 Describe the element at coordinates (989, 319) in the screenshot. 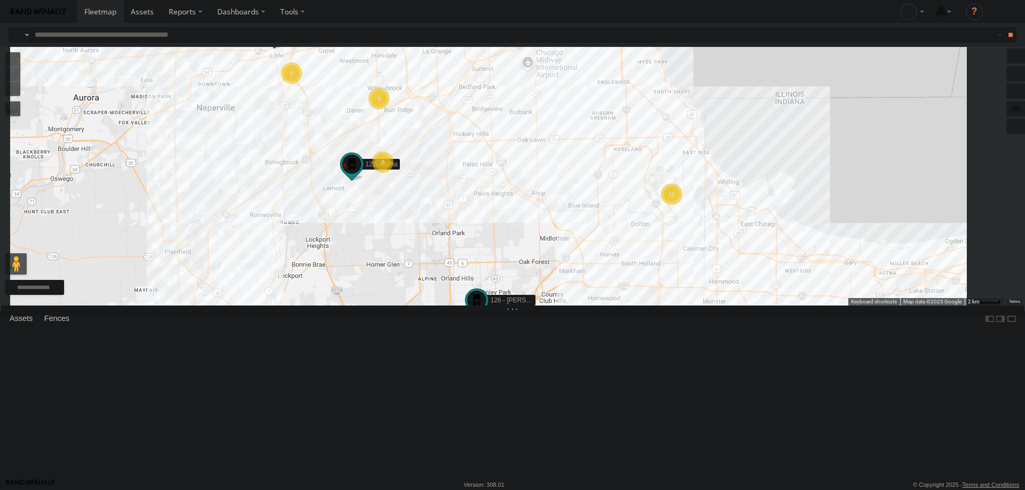

I see `label: Dock Summary Table to the Left` at that location.